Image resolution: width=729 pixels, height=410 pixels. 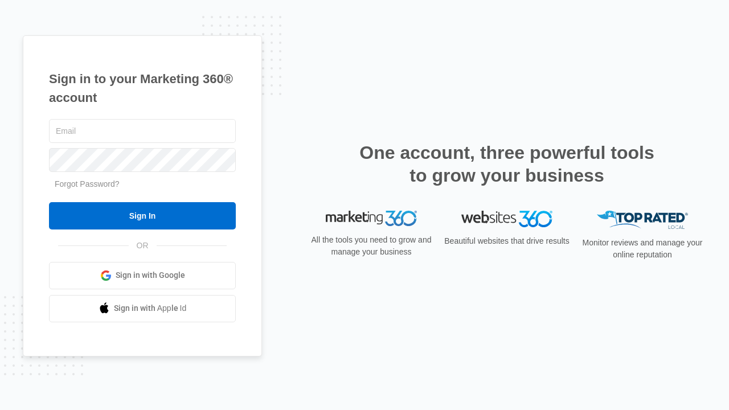 I want to click on a: Forgot Password?, so click(x=87, y=184).